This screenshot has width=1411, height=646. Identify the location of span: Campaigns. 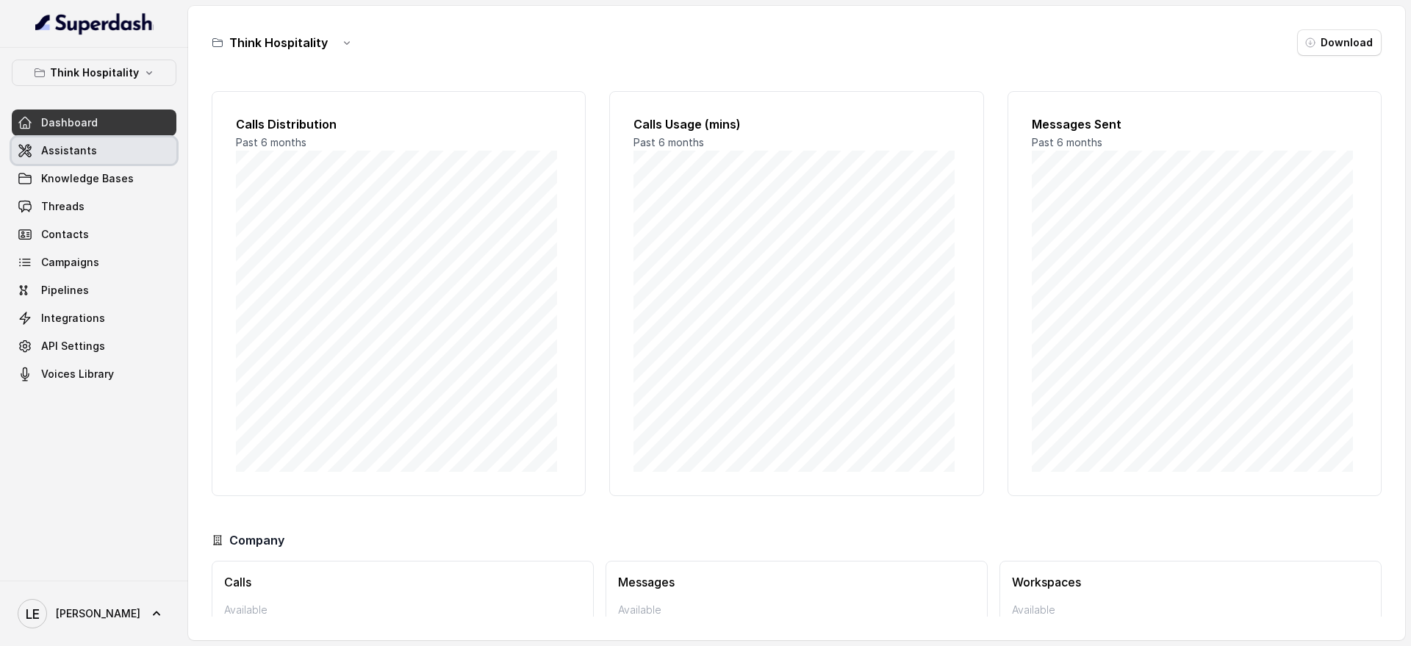
(70, 262).